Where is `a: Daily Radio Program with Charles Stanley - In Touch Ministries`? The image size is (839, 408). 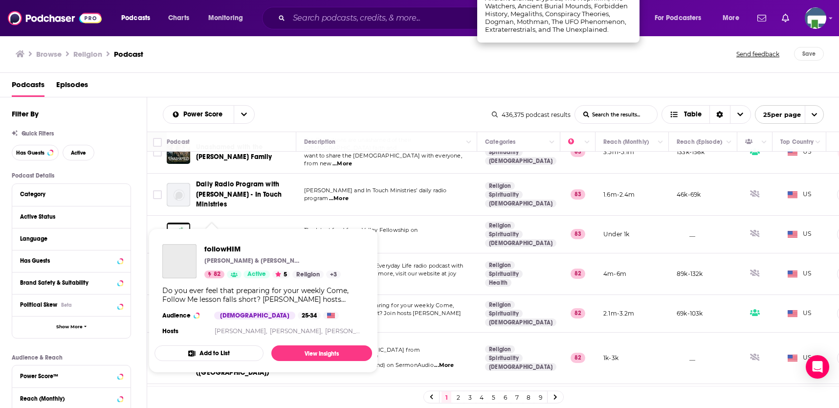 a: Daily Radio Program with Charles Stanley - In Touch Ministries is located at coordinates (178, 195).